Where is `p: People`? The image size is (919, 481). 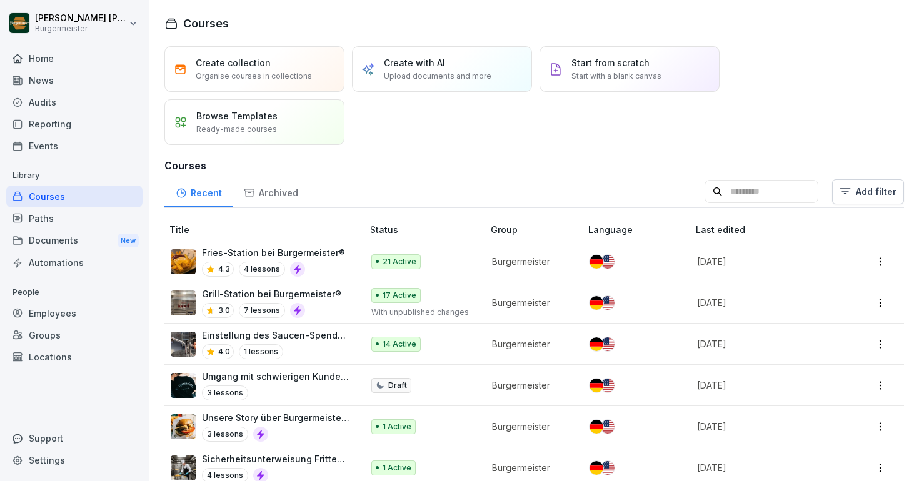 p: People is located at coordinates (74, 292).